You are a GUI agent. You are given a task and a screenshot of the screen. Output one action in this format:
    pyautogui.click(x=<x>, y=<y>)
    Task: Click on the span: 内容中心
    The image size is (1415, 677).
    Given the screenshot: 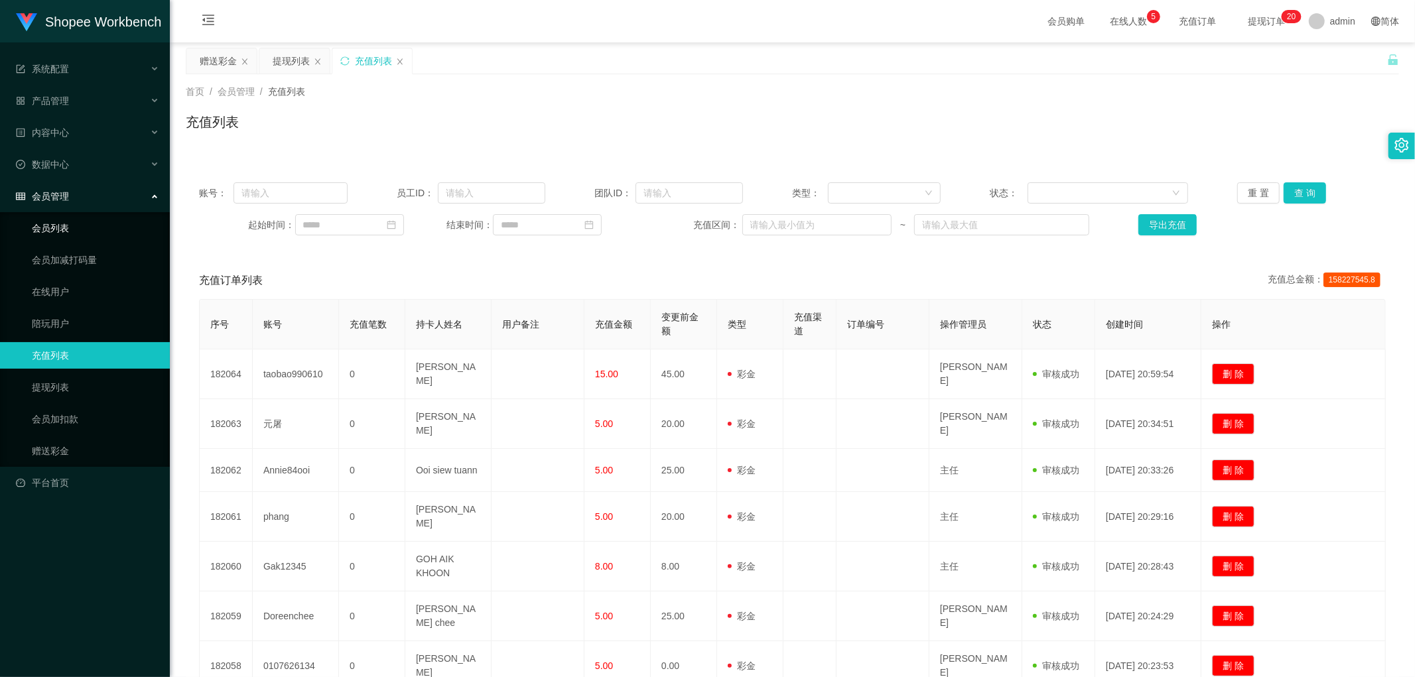 What is the action you would take?
    pyautogui.click(x=42, y=133)
    